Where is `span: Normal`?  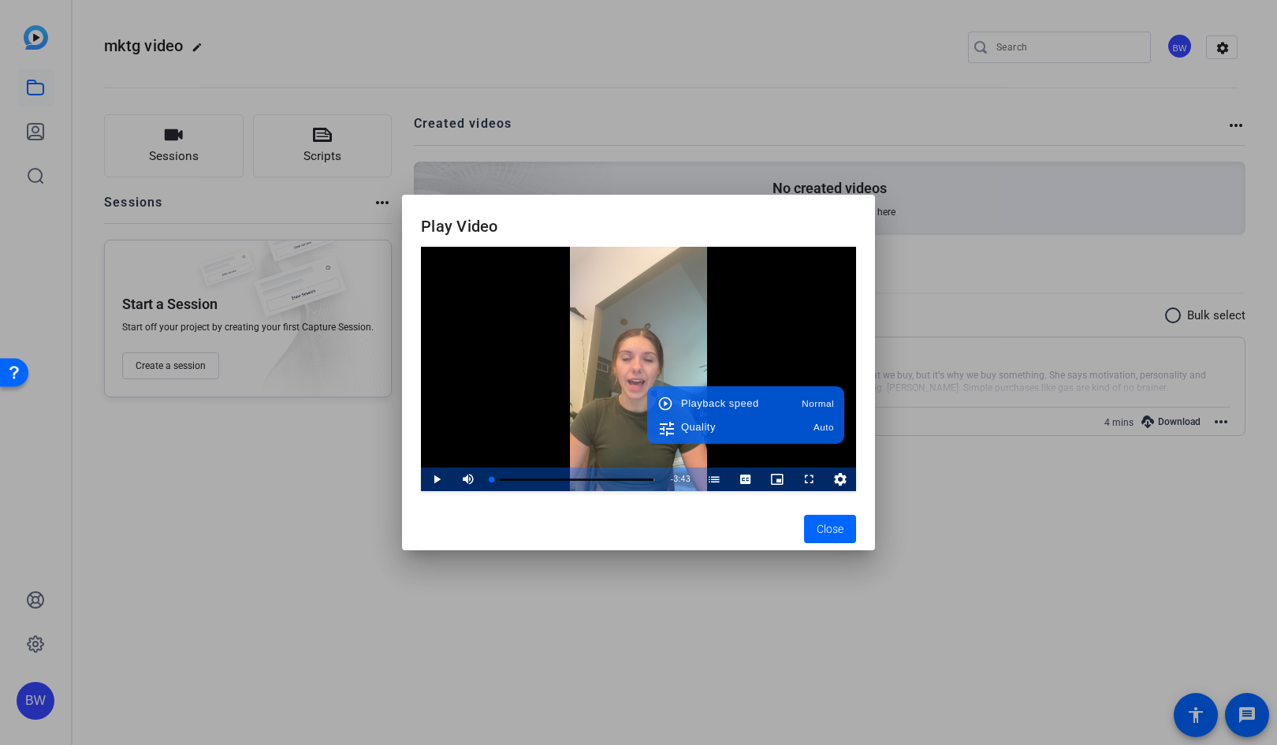 span: Normal is located at coordinates (817, 403).